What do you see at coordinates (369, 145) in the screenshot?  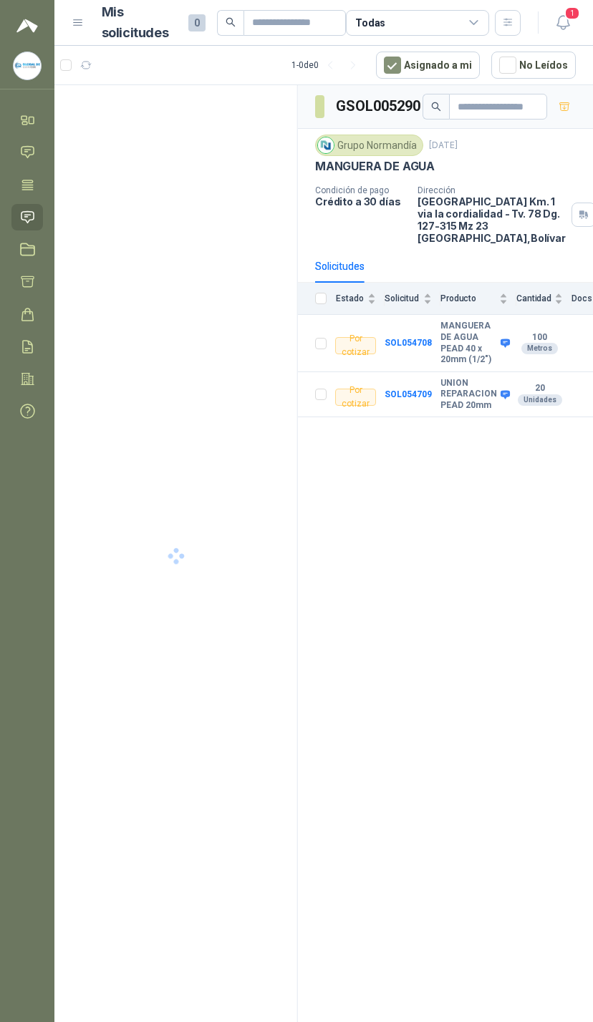 I see `div: Grupo Normandía` at bounding box center [369, 145].